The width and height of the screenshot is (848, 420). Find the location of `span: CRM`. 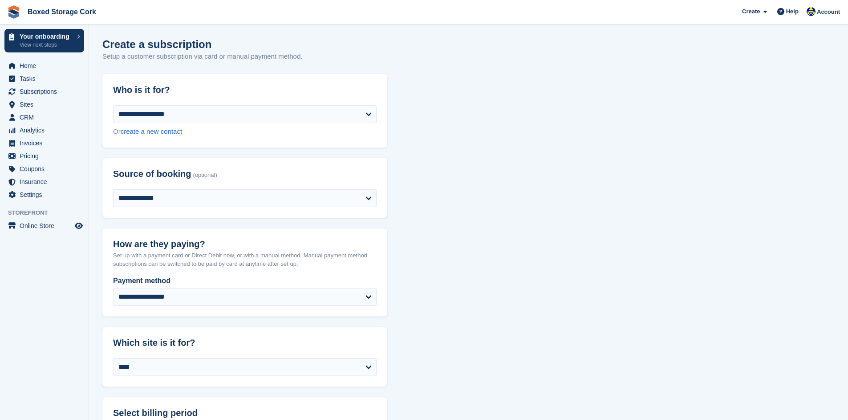

span: CRM is located at coordinates (46, 117).